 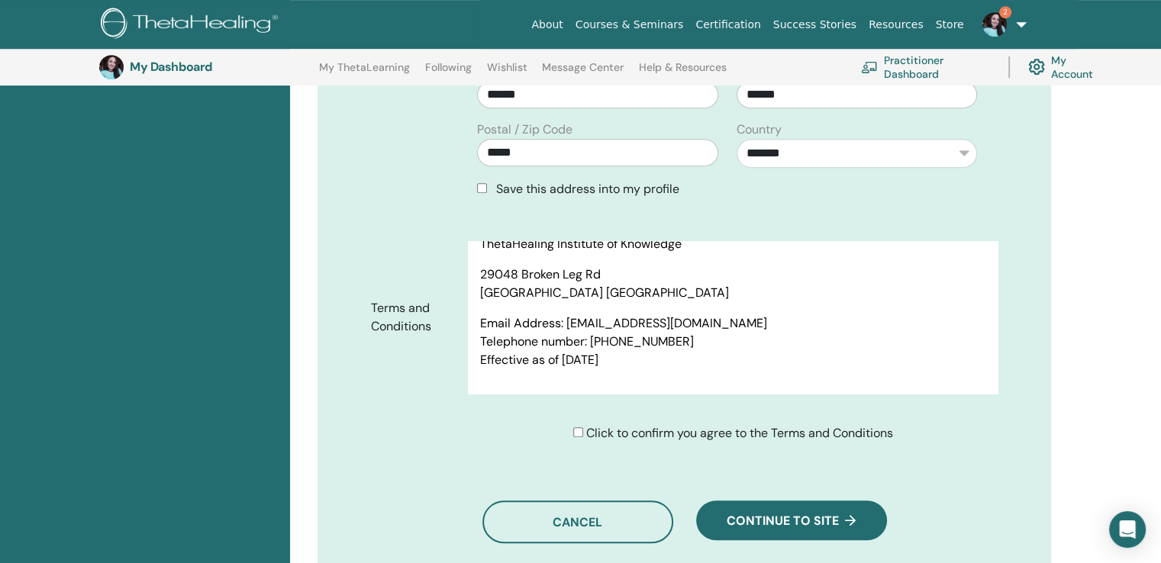 What do you see at coordinates (524, 130) in the screenshot?
I see `label: Postal / Zip Code` at bounding box center [524, 130].